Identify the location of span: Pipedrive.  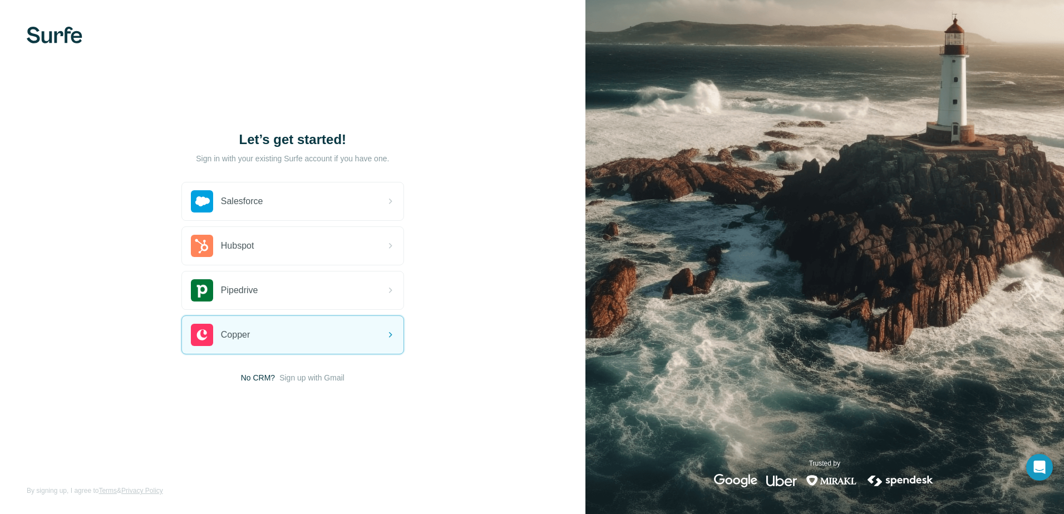
(239, 291).